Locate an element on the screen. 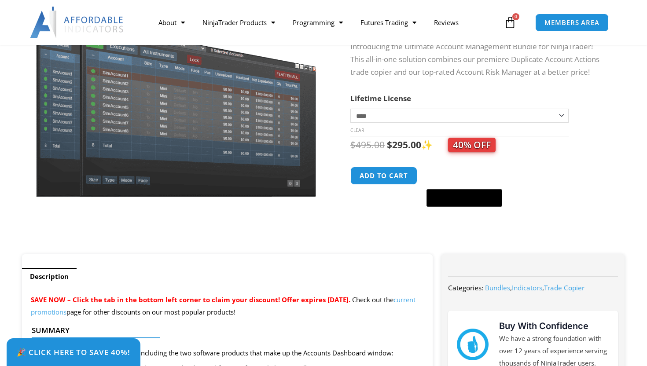 The height and width of the screenshot is (366, 647). h4: Summary is located at coordinates (224, 331).